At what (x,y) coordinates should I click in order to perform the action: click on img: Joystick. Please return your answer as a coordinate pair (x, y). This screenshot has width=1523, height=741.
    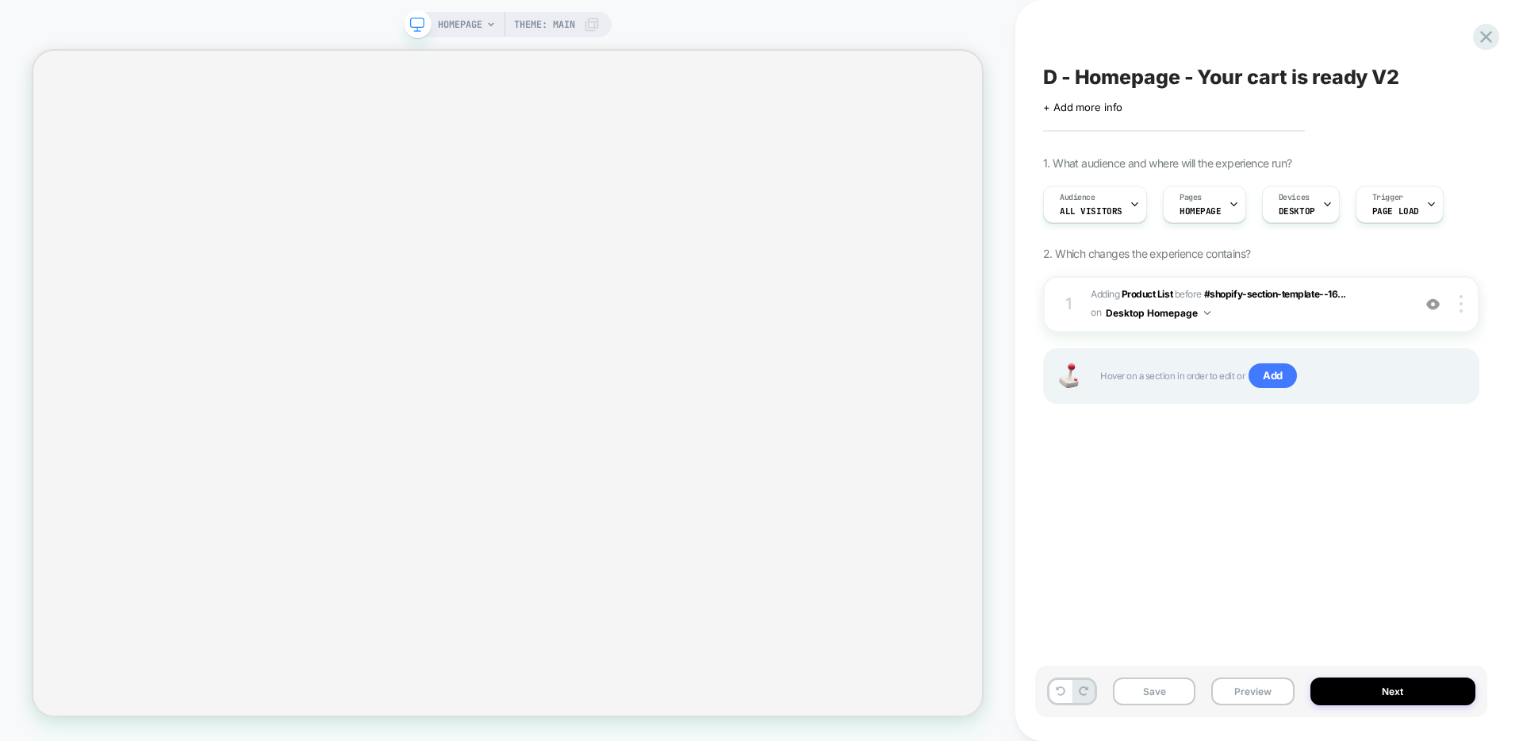
    Looking at the image, I should click on (1068, 375).